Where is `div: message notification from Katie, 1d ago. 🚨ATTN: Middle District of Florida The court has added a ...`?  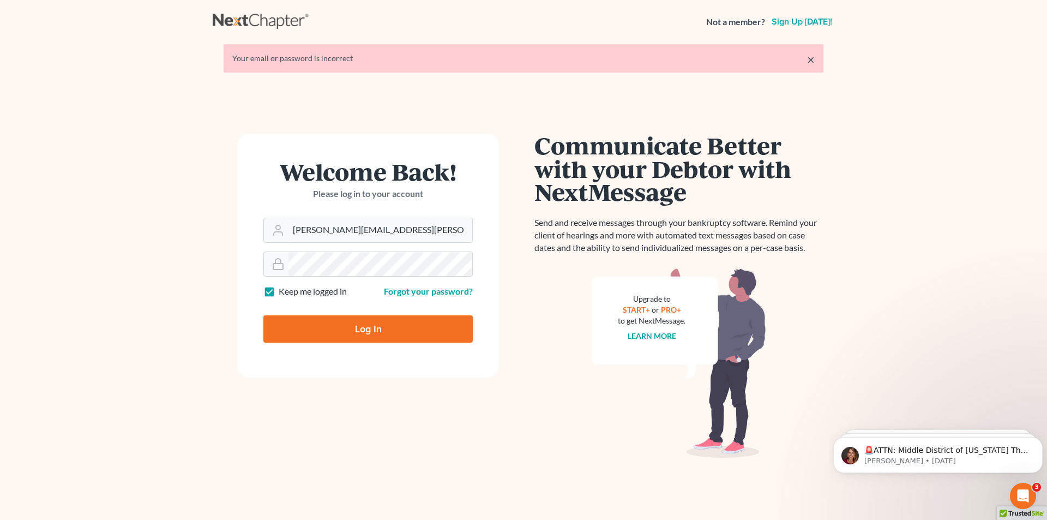
div: message notification from Katie, 1d ago. 🚨ATTN: Middle District of Florida The court has added a ... is located at coordinates (109, 41).